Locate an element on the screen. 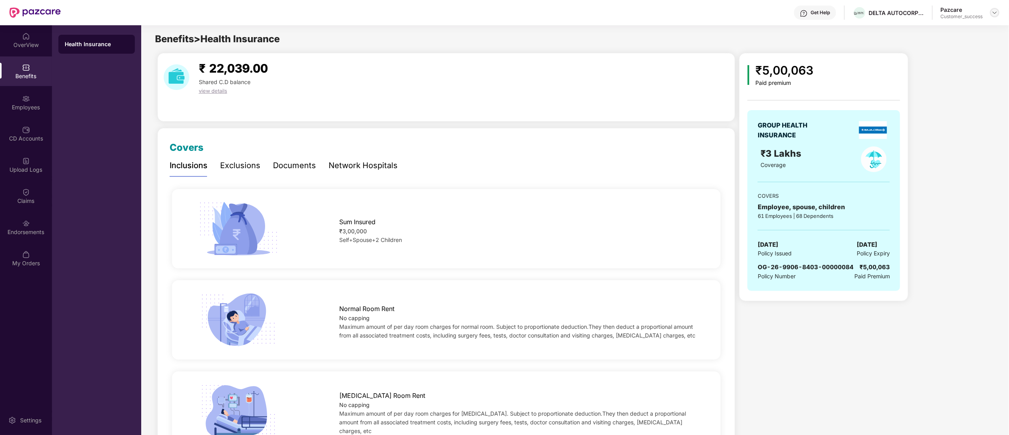 This screenshot has width=1009, height=435. img: policyIcon is located at coordinates (874, 159).